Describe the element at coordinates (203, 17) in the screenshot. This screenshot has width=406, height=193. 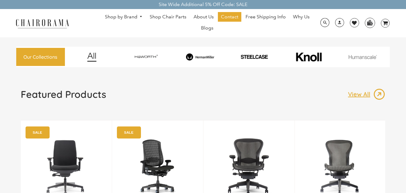
I see `a: About Us` at that location.